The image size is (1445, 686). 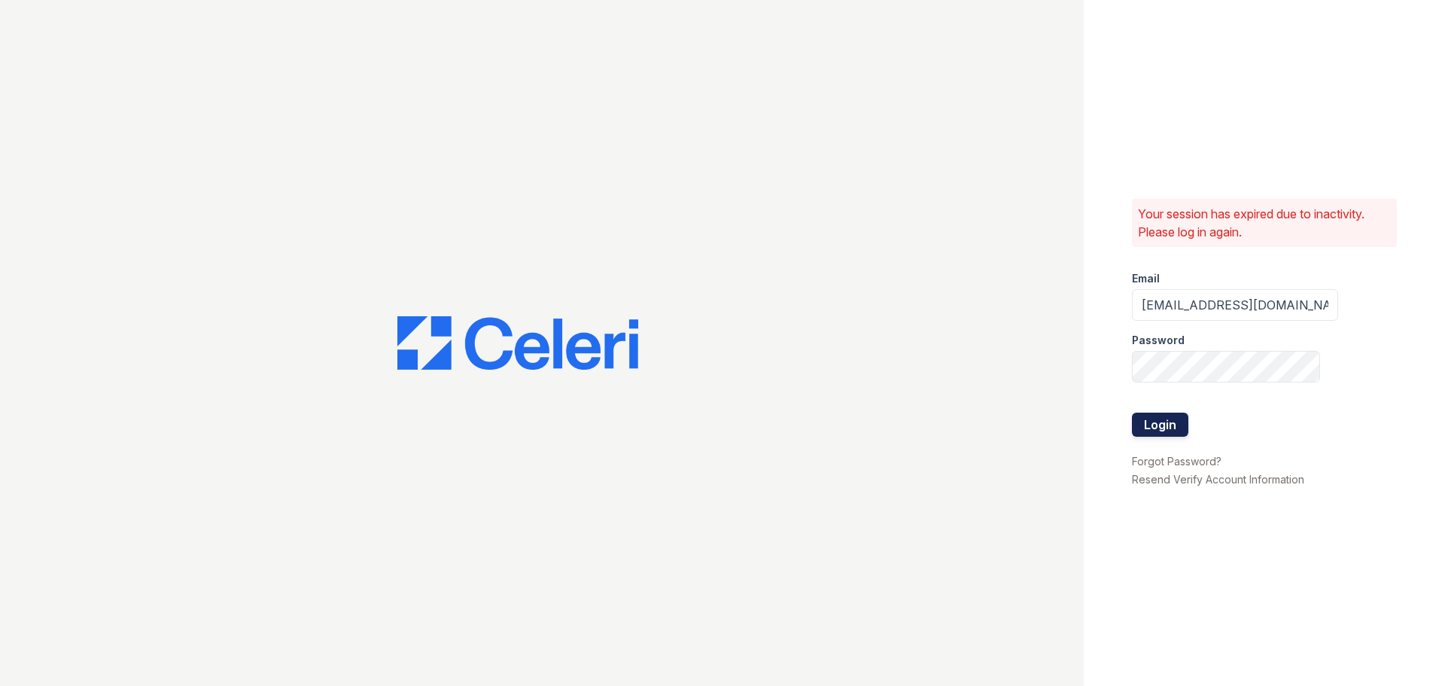 What do you see at coordinates (1158, 340) in the screenshot?
I see `label: Password` at bounding box center [1158, 340].